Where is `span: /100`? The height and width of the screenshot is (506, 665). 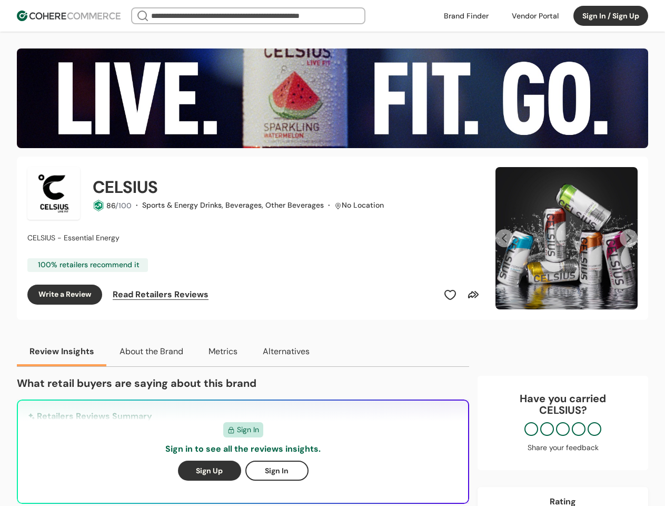
span: /100 is located at coordinates (123, 205).